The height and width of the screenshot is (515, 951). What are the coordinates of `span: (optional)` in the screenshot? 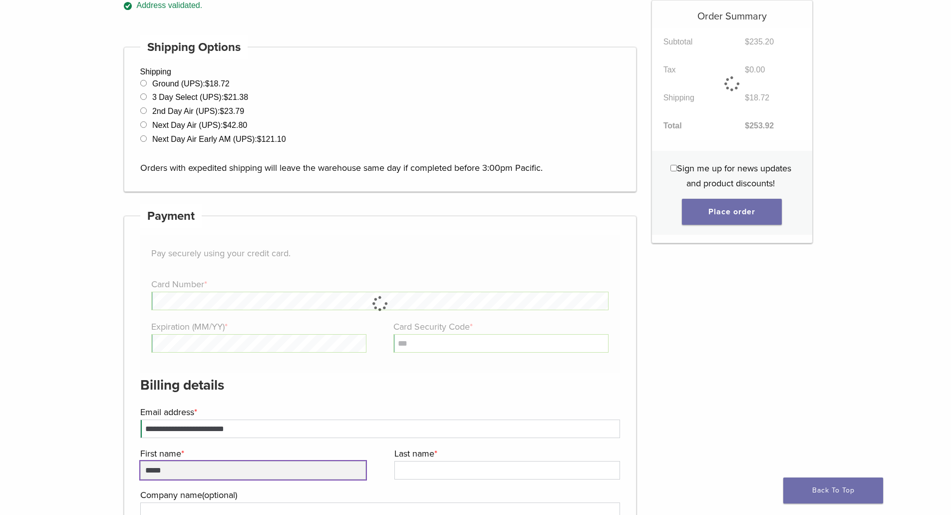 It's located at (220, 495).